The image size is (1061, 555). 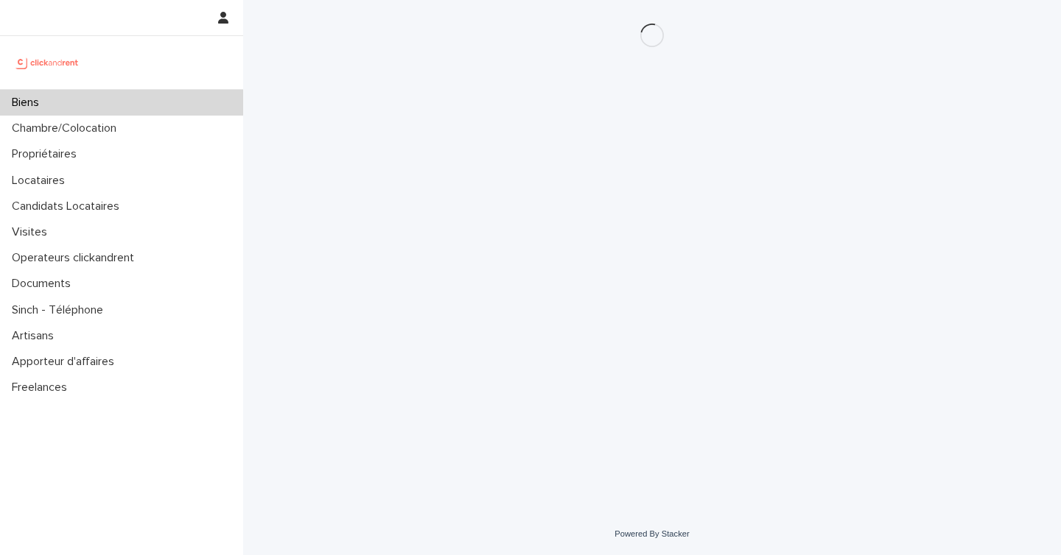 What do you see at coordinates (35, 336) in the screenshot?
I see `p: Artisans` at bounding box center [35, 336].